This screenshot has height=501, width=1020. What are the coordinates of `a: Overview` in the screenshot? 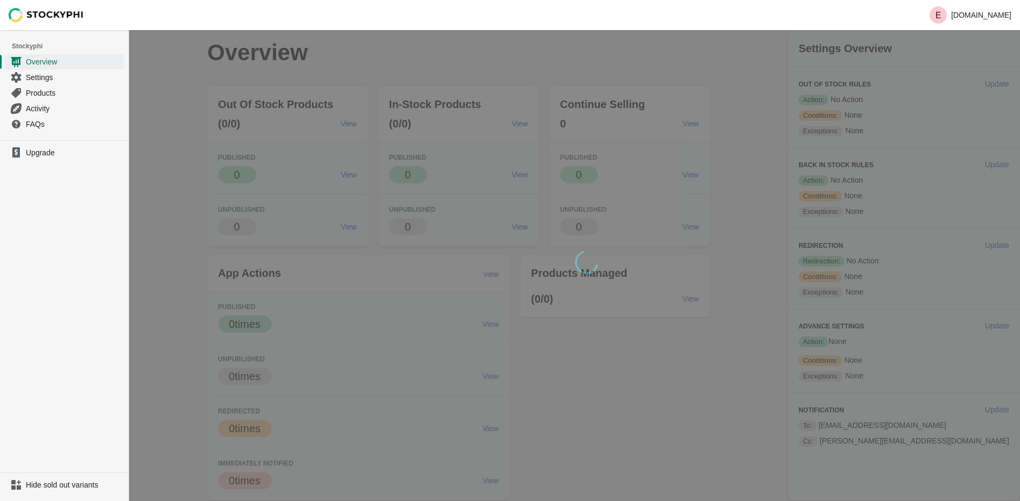 It's located at (64, 61).